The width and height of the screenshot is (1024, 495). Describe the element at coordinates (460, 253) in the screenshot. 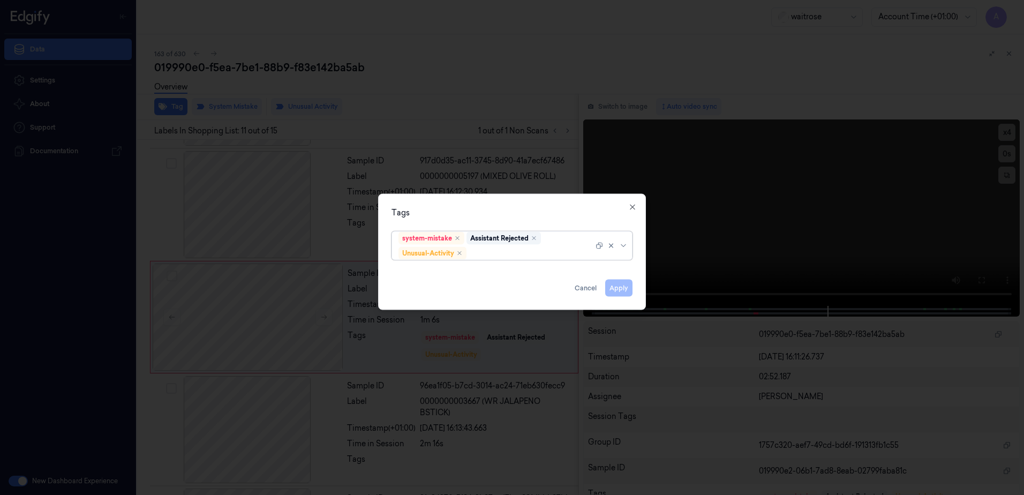

I see `div: Remove ,Unusual-Activity` at that location.